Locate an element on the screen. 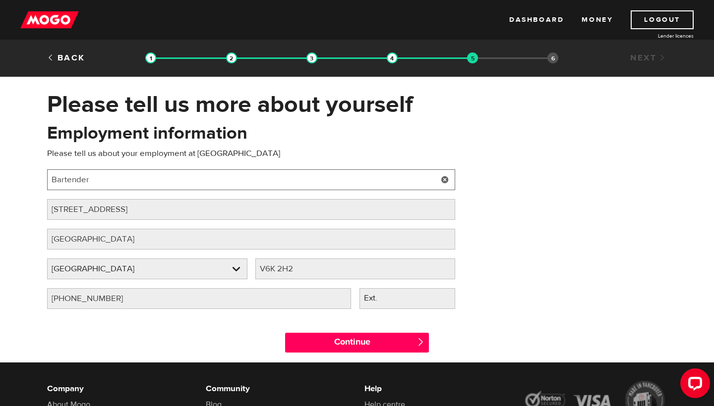 The image size is (714, 406). a: Dashboard is located at coordinates (536, 20).